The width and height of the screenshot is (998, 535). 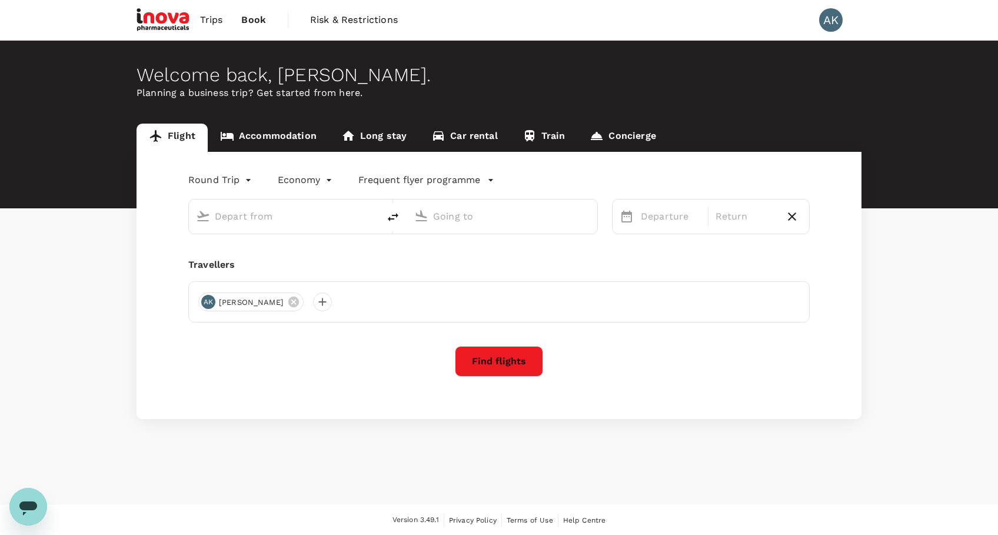 What do you see at coordinates (211, 20) in the screenshot?
I see `span: Trips` at bounding box center [211, 20].